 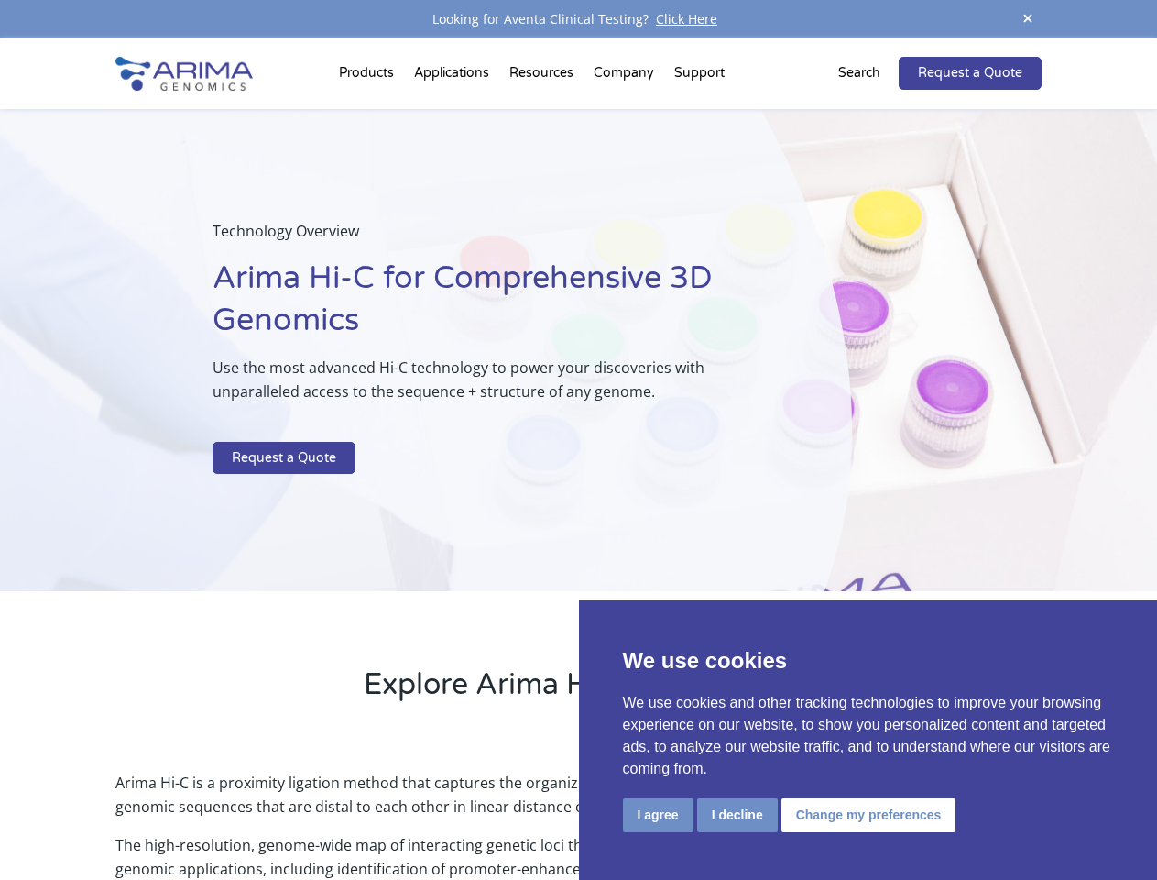 I want to click on h1: Arima Hi-C for Comprehensive 3D Genomics, so click(x=486, y=306).